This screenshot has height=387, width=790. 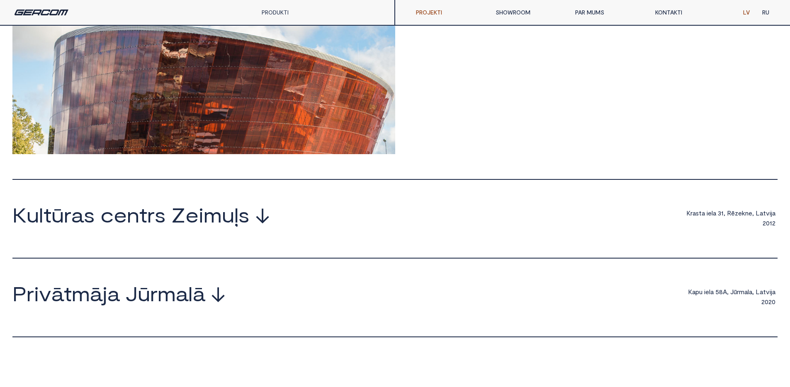 I want to click on span: c, so click(x=107, y=215).